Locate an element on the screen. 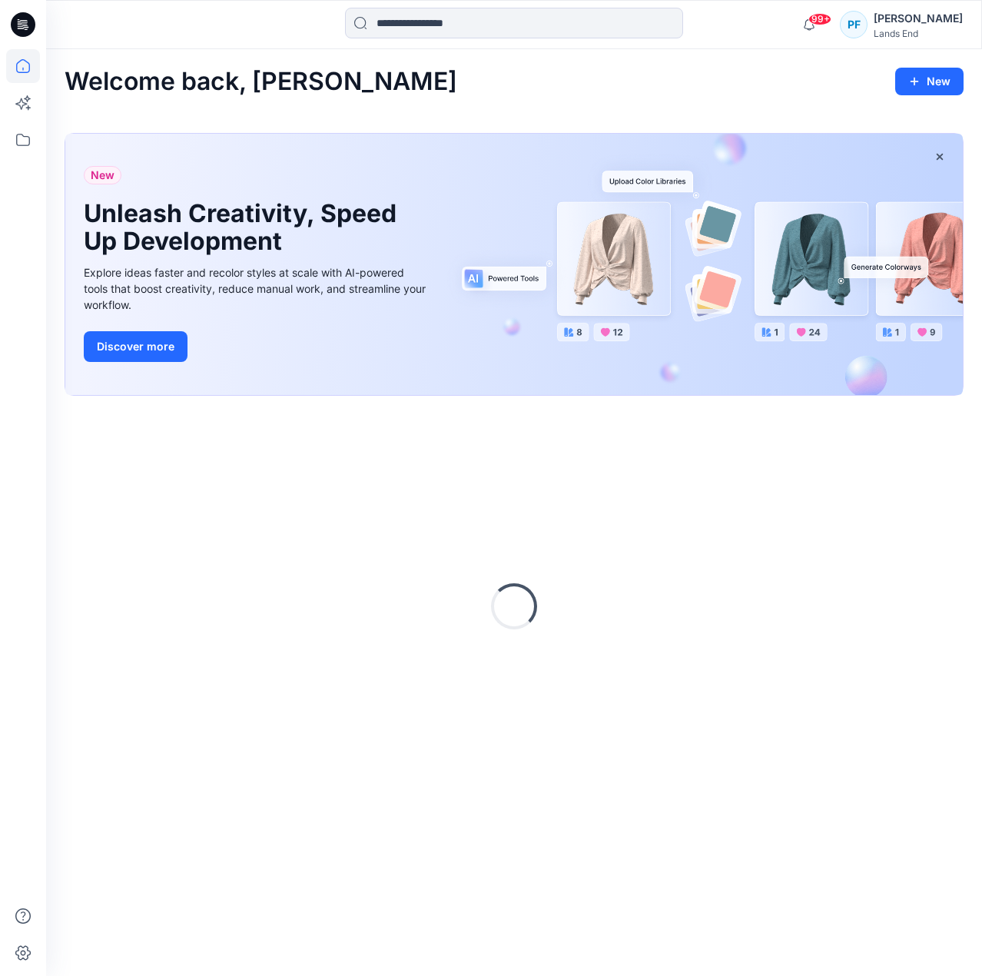 The width and height of the screenshot is (982, 976). a: Discover more is located at coordinates (257, 347).